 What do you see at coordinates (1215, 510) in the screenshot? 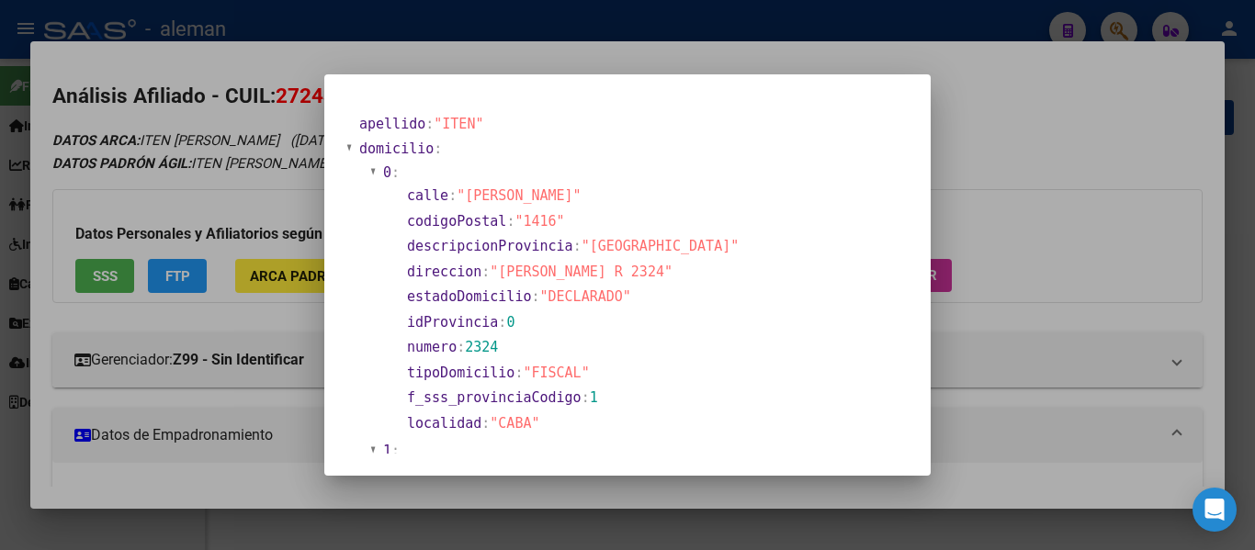
I see `div: Open Intercom Messenger` at bounding box center [1215, 510].